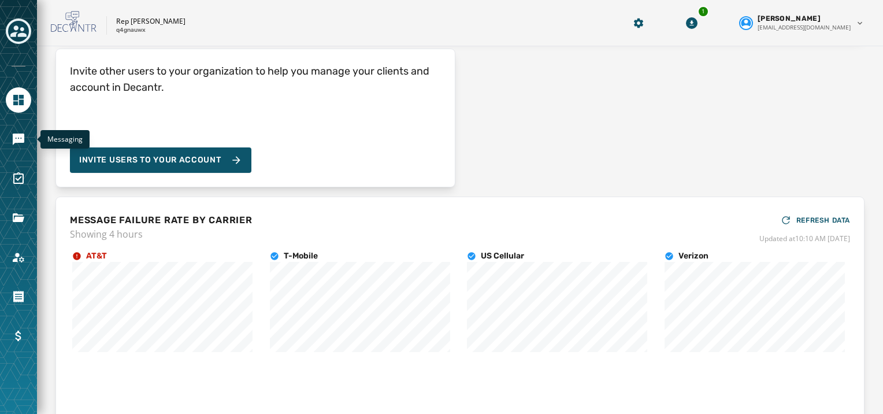 Image resolution: width=883 pixels, height=414 pixels. Describe the element at coordinates (161, 220) in the screenshot. I see `h4: MESSAGE FAILURE RATE BY CARRIER` at that location.